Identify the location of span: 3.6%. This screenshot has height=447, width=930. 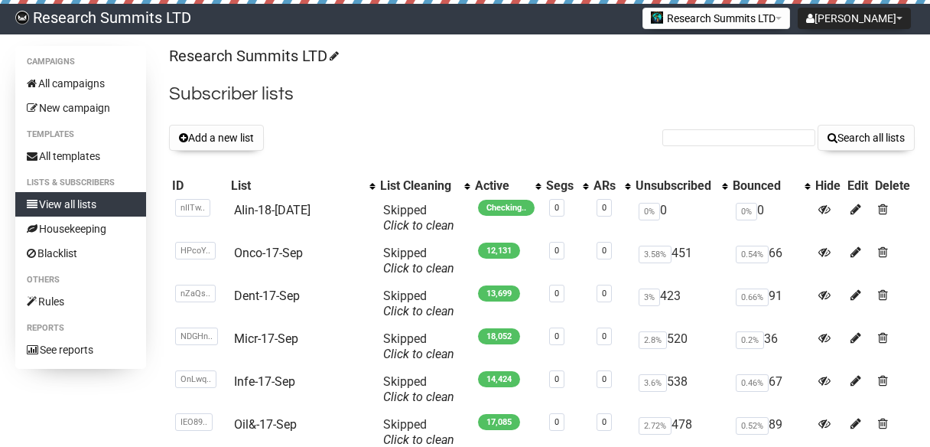
(653, 383).